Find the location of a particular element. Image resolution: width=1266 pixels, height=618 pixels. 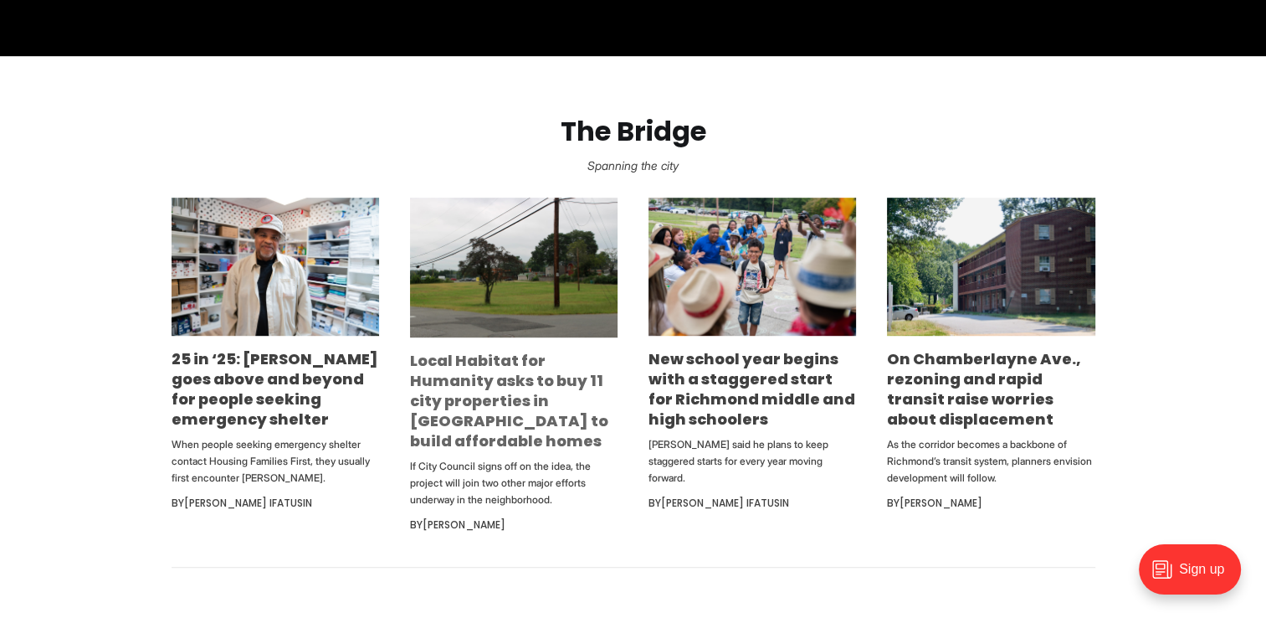

img: On Chamberlayne Ave., rezoning and rapid transit raise worries about displacement is located at coordinates (991, 266).